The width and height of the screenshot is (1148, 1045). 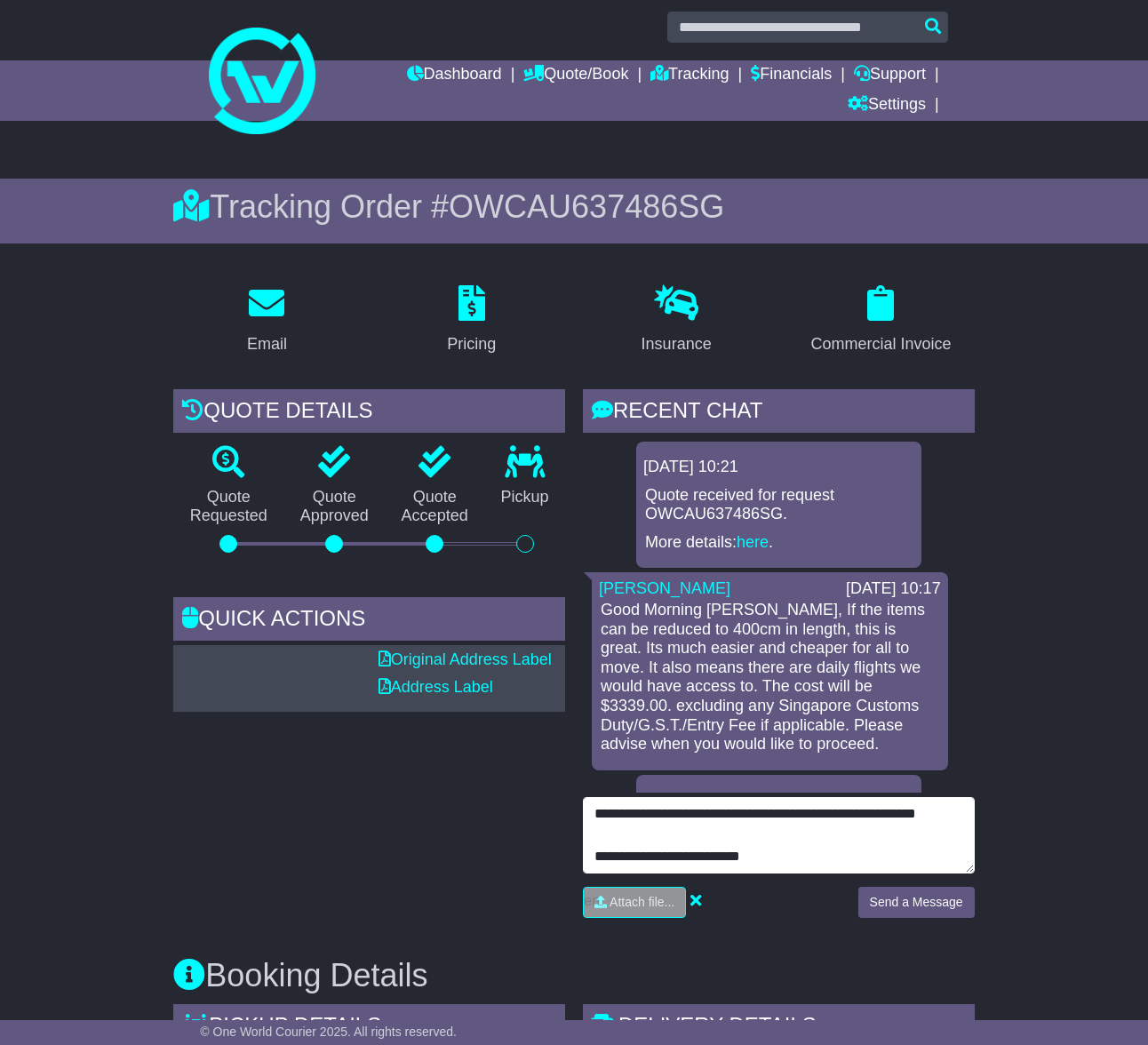 I want to click on div: Tracking Order #, so click(x=573, y=207).